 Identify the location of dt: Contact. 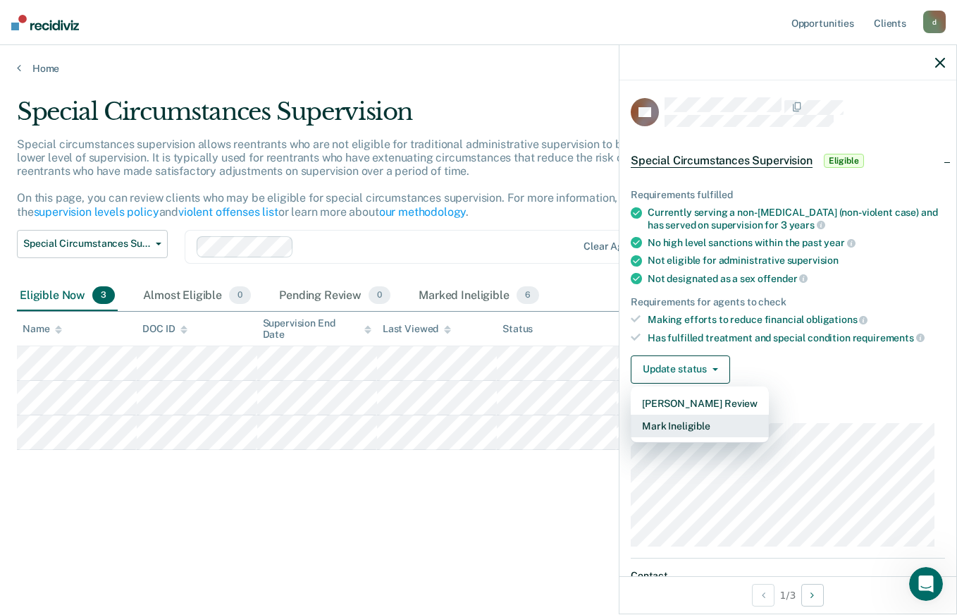
(788, 575).